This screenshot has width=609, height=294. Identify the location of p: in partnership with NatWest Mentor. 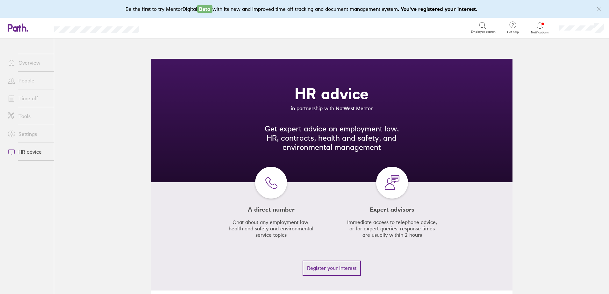
(332, 108).